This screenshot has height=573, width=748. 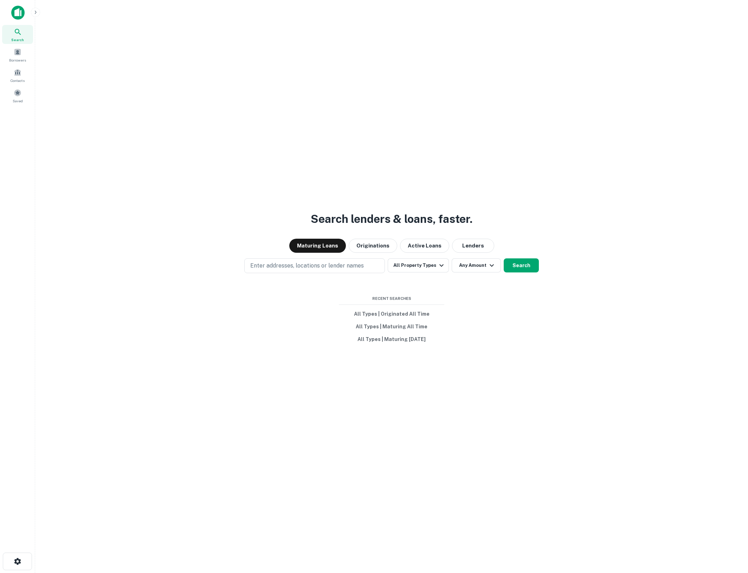 I want to click on span: Saved, so click(x=18, y=101).